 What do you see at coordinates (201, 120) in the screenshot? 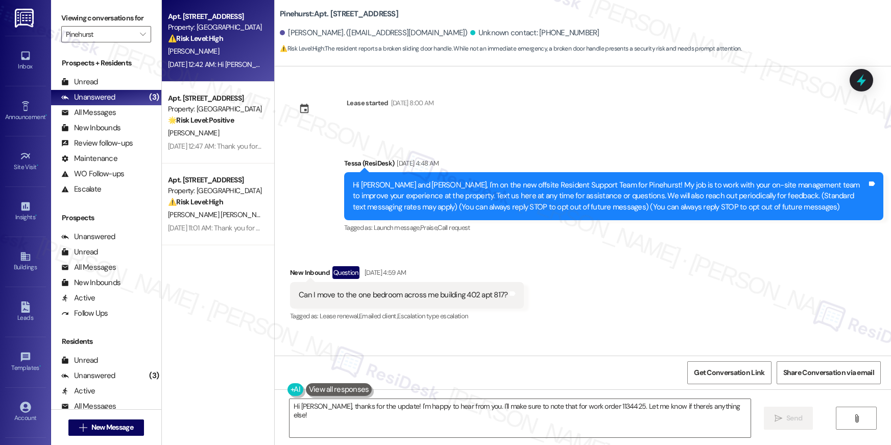
I see `strong: 🌟 Risk Level: Positive` at bounding box center [201, 120].